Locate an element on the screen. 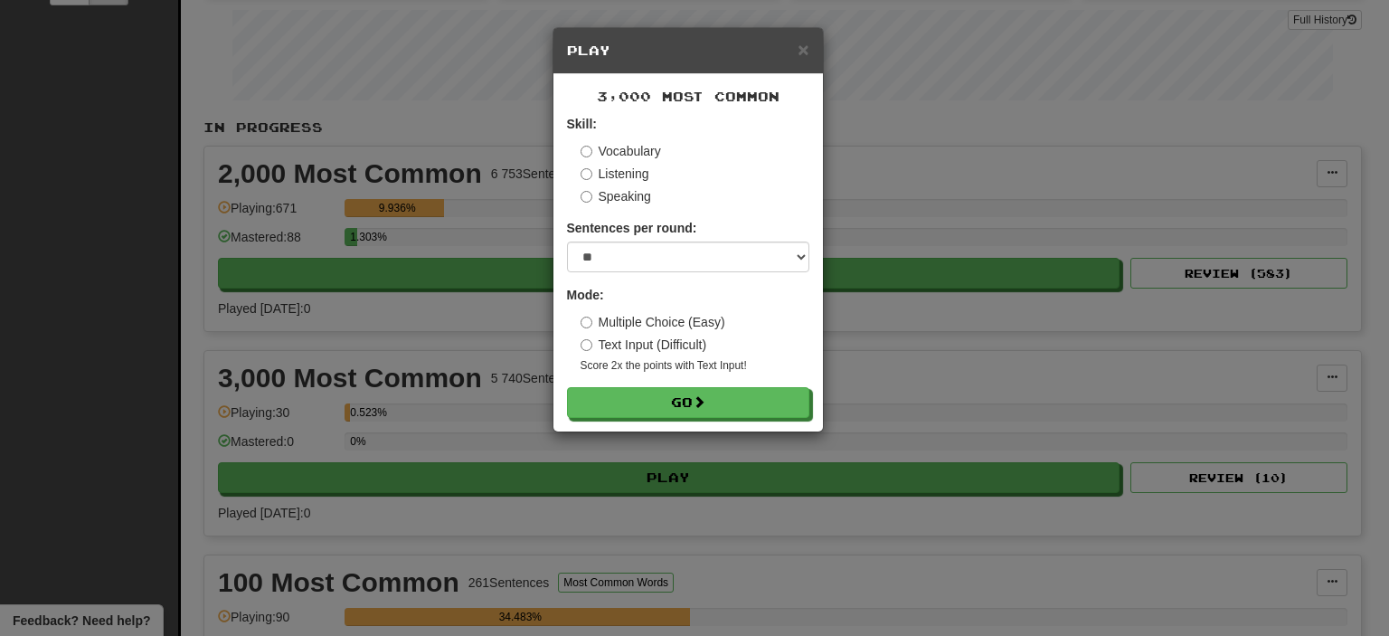 This screenshot has height=636, width=1389. label: Multiple Choice (Easy) is located at coordinates (653, 322).